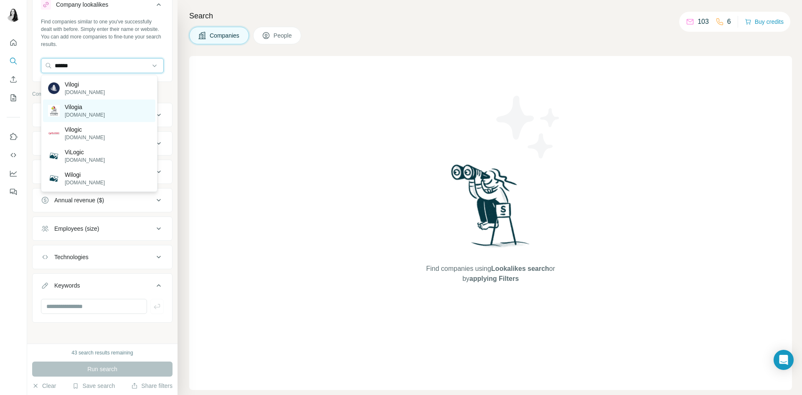  I want to click on button: Search, so click(13, 61).